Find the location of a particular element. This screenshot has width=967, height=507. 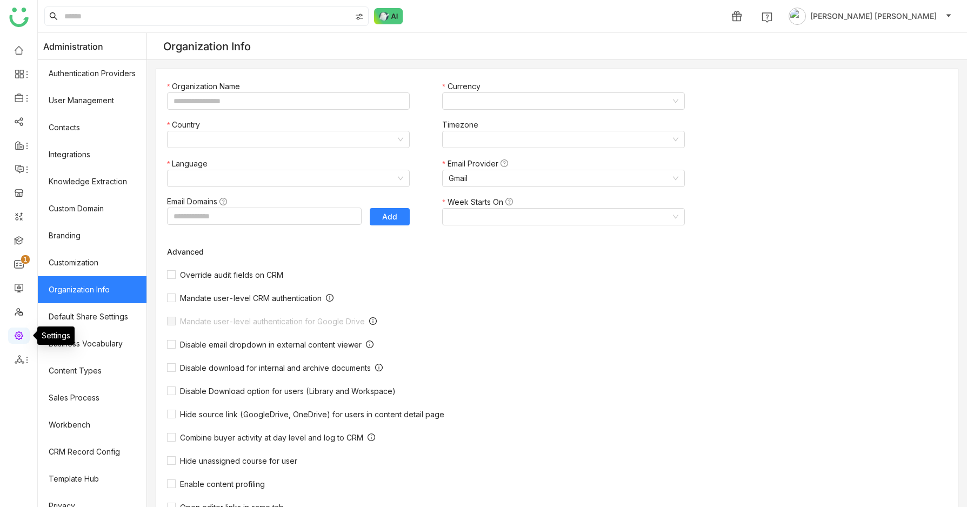

span: Hide unassigned course for user is located at coordinates (238, 460).